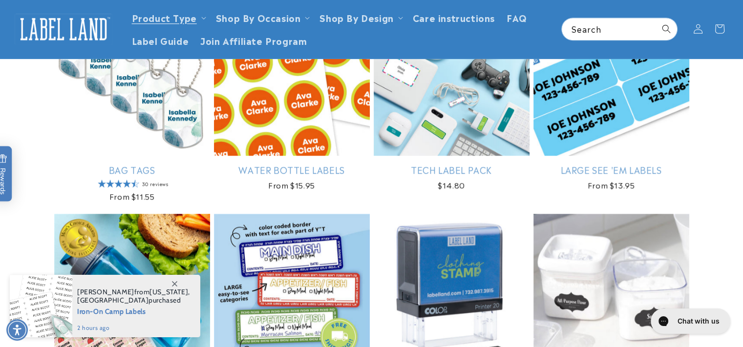  What do you see at coordinates (44, 16) in the screenshot?
I see `button: Open gorgias live chat` at bounding box center [44, 16].